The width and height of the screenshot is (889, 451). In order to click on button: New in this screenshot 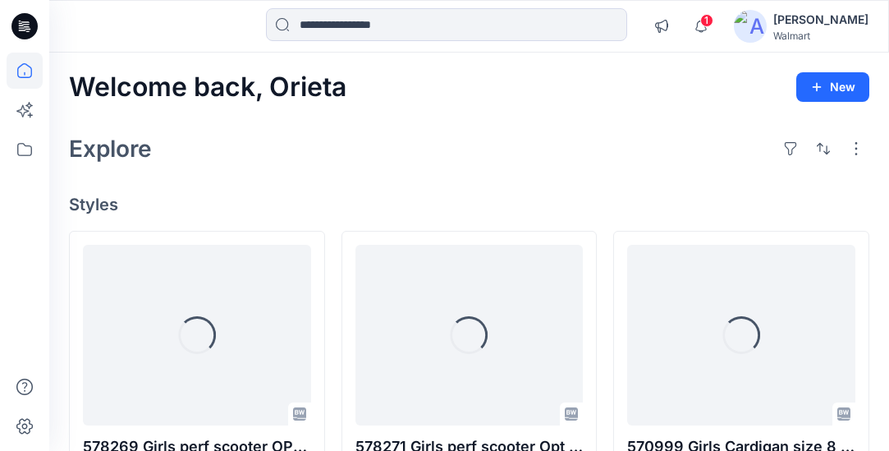, I will do `click(833, 87)`.